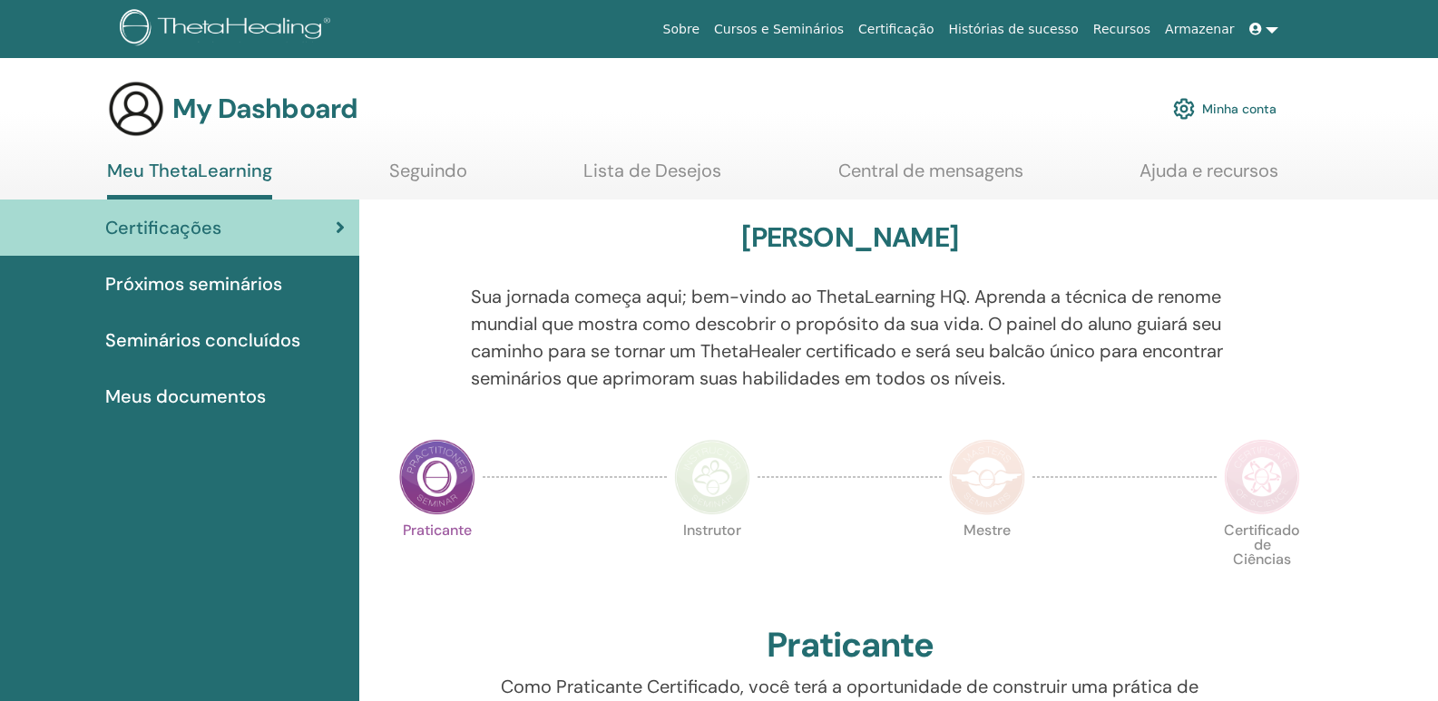 The width and height of the screenshot is (1438, 701). I want to click on h3: My Dashboard, so click(265, 109).